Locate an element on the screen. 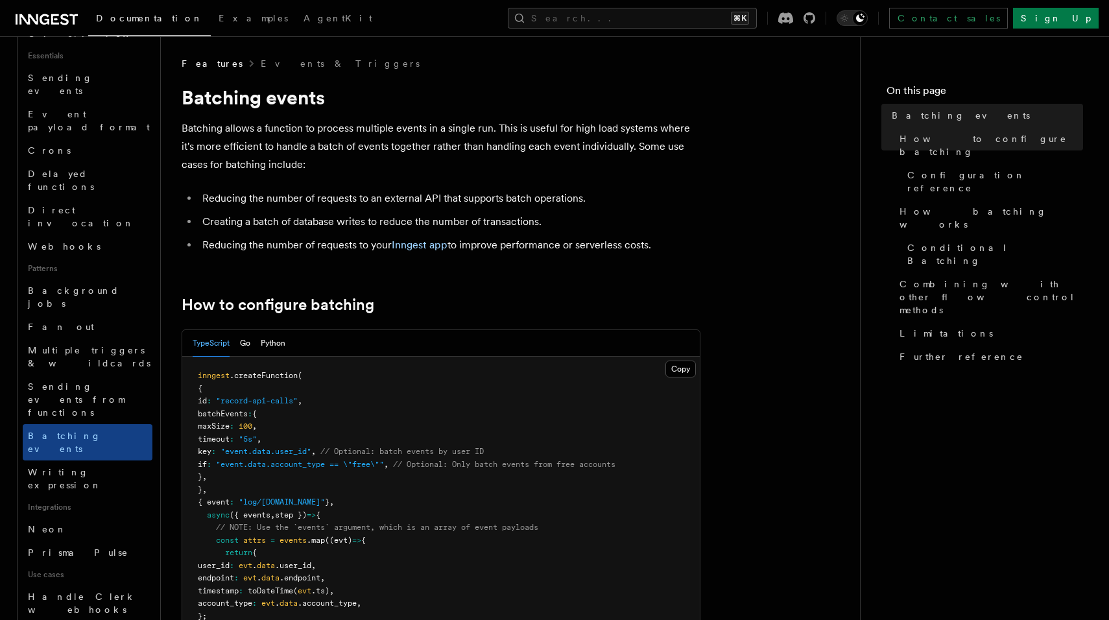  span: Documentation is located at coordinates (149, 18).